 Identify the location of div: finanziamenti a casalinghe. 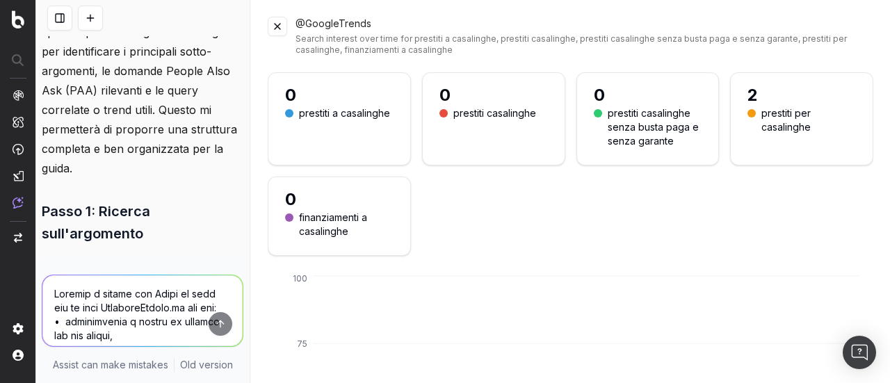
(346, 225).